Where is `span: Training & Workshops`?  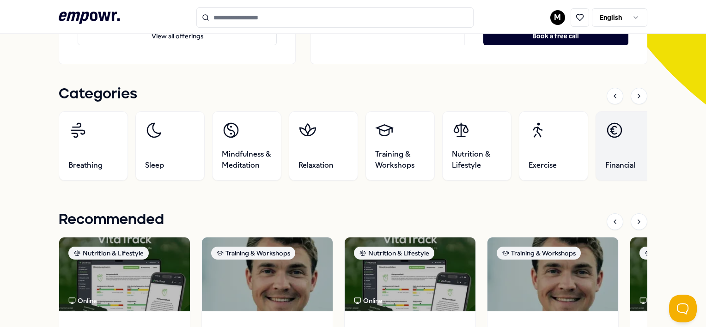 span: Training & Workshops is located at coordinates (400, 160).